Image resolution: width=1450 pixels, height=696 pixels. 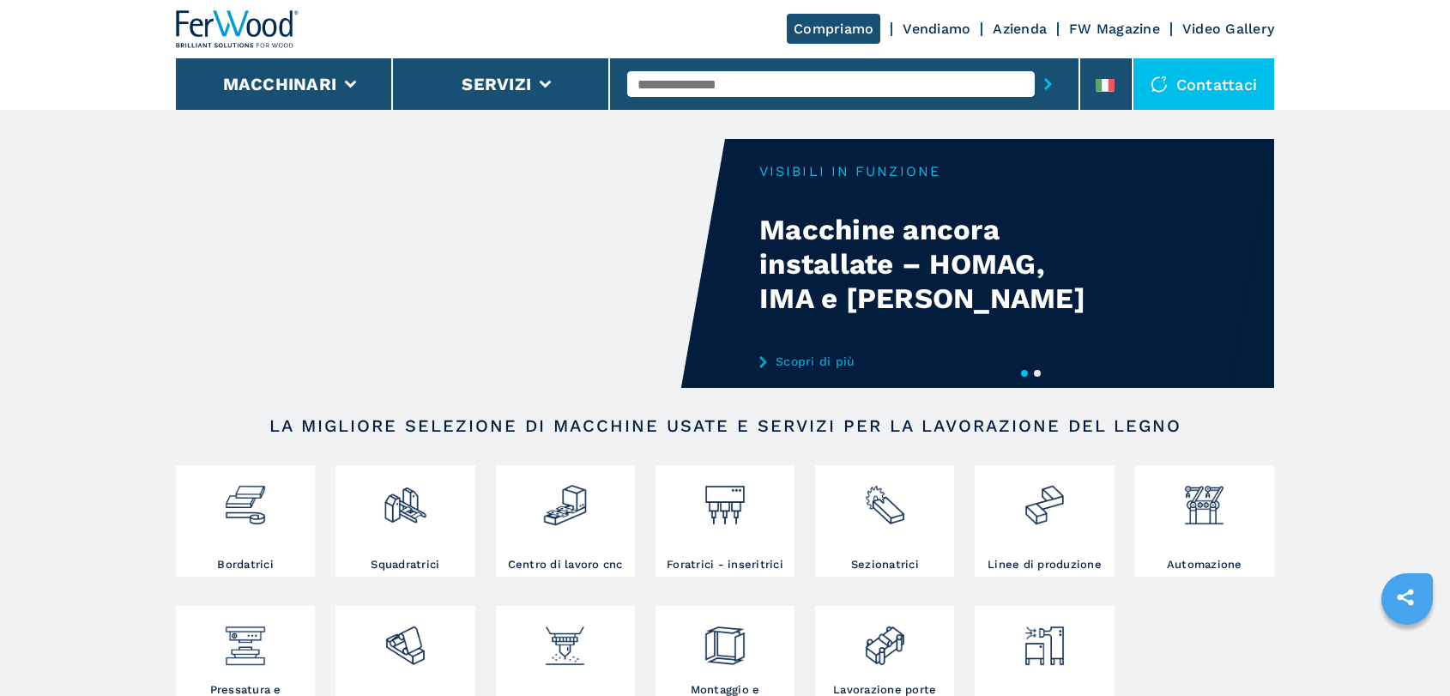 I want to click on a: Azienda, so click(x=1020, y=28).